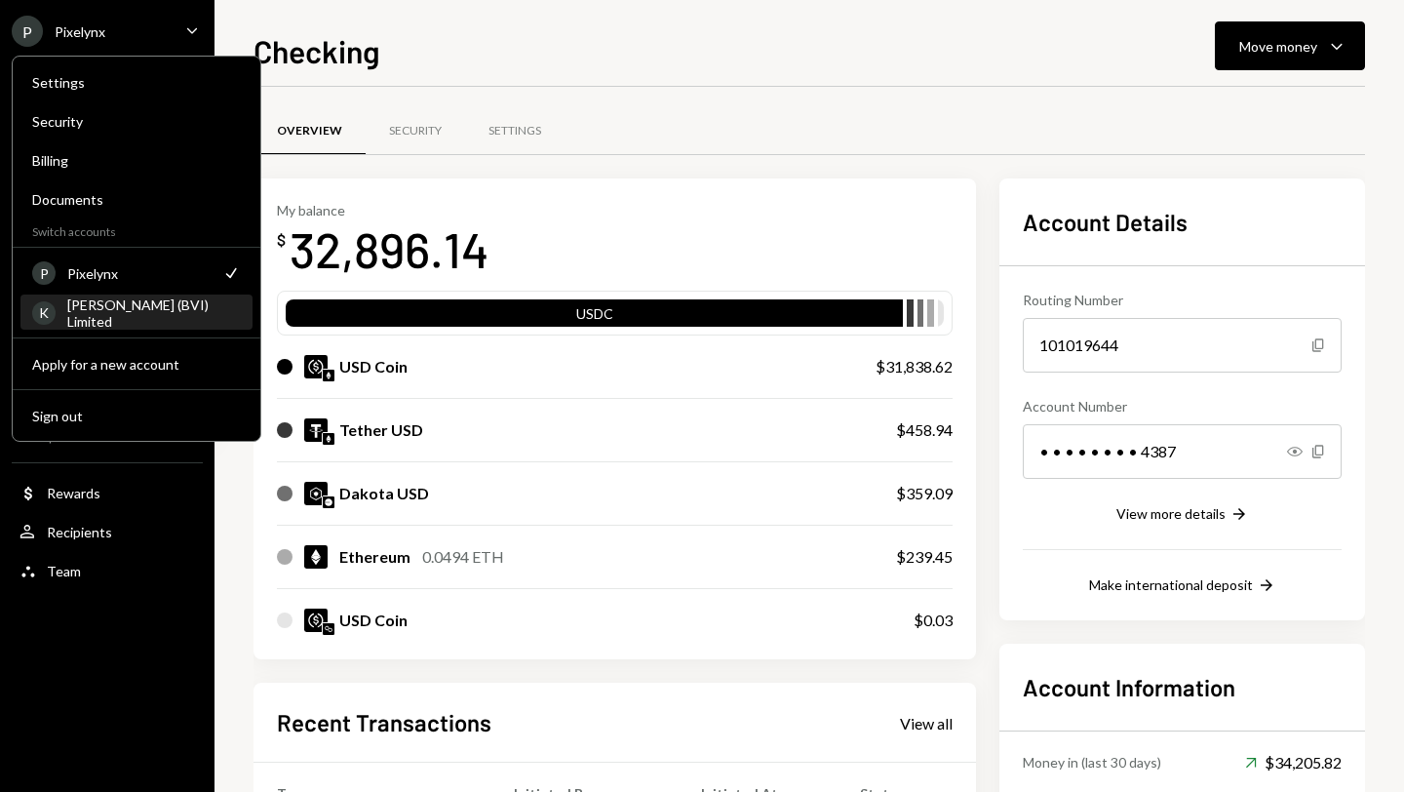 The height and width of the screenshot is (792, 1404). I want to click on div: $239.45, so click(924, 557).